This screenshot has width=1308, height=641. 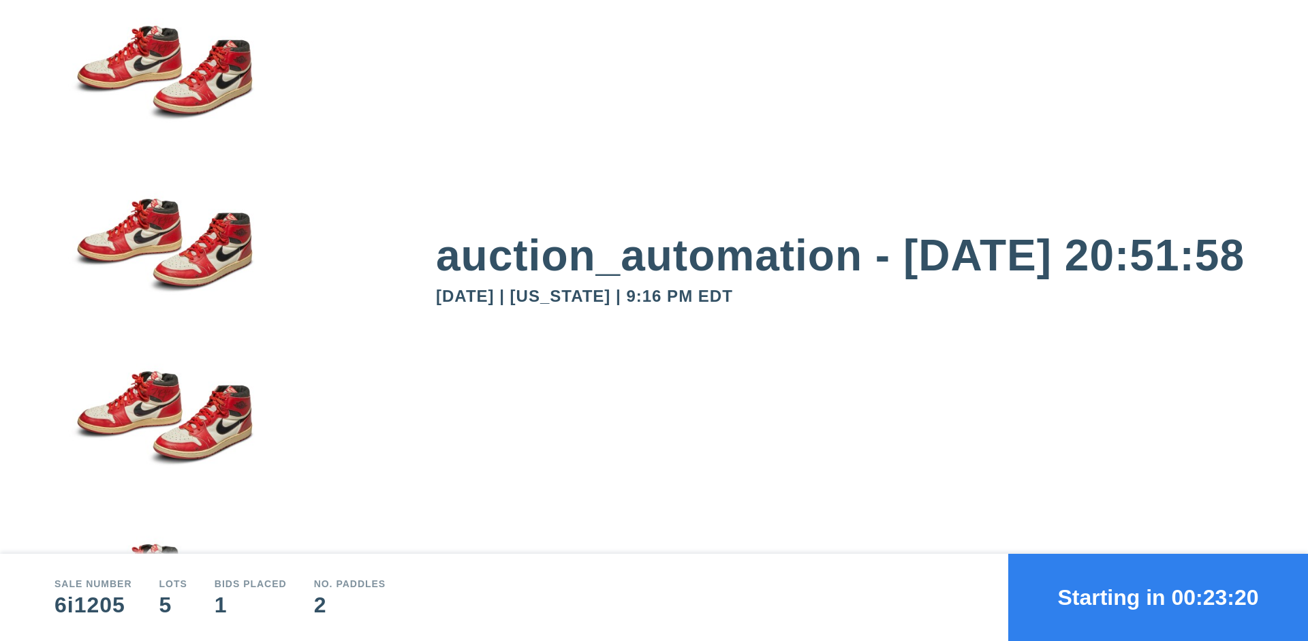 What do you see at coordinates (173, 584) in the screenshot?
I see `div: Lots` at bounding box center [173, 584].